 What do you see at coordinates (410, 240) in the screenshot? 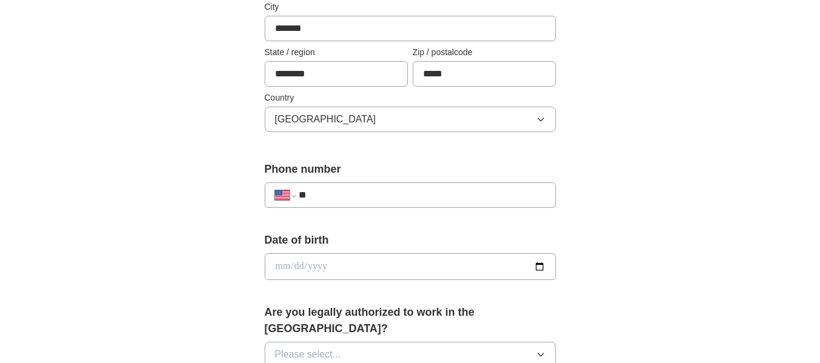
I see `label: Date of birth` at bounding box center [410, 240].